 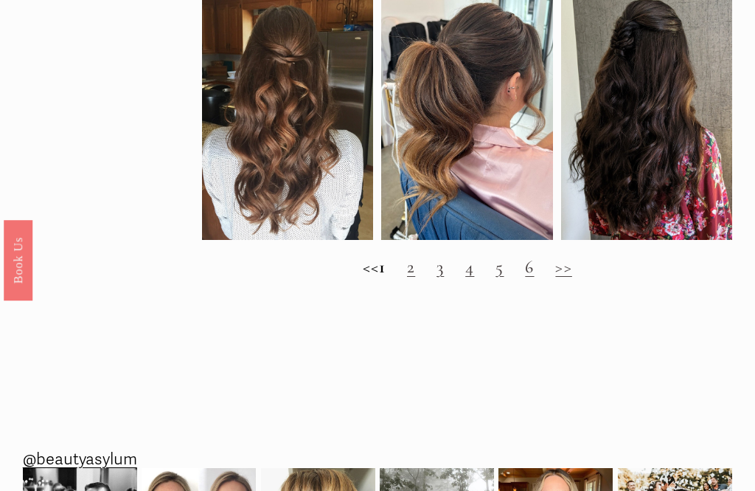 What do you see at coordinates (18, 259) in the screenshot?
I see `a: Book Us` at bounding box center [18, 259].